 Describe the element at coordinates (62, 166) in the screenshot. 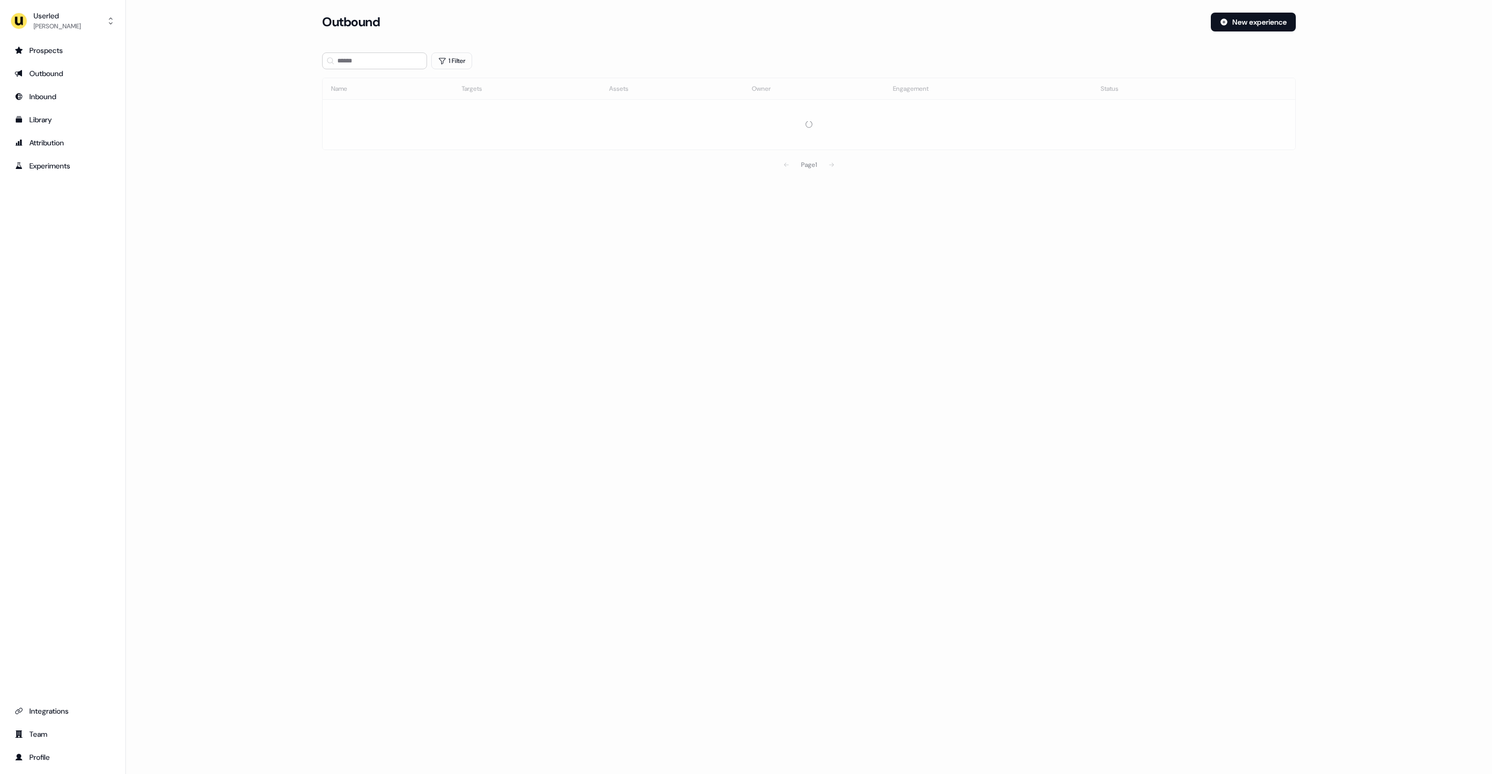

I see `div: Experiments` at that location.